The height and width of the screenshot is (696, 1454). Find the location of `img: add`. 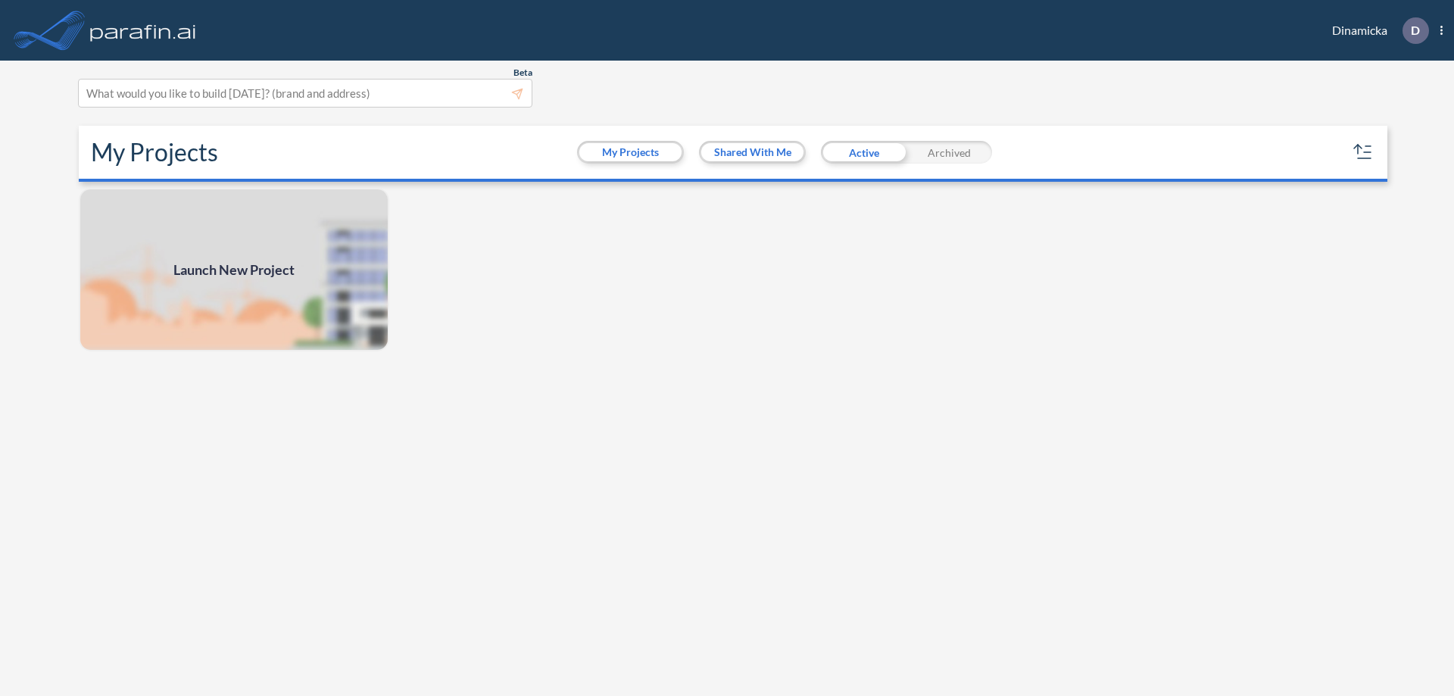

img: add is located at coordinates (234, 270).